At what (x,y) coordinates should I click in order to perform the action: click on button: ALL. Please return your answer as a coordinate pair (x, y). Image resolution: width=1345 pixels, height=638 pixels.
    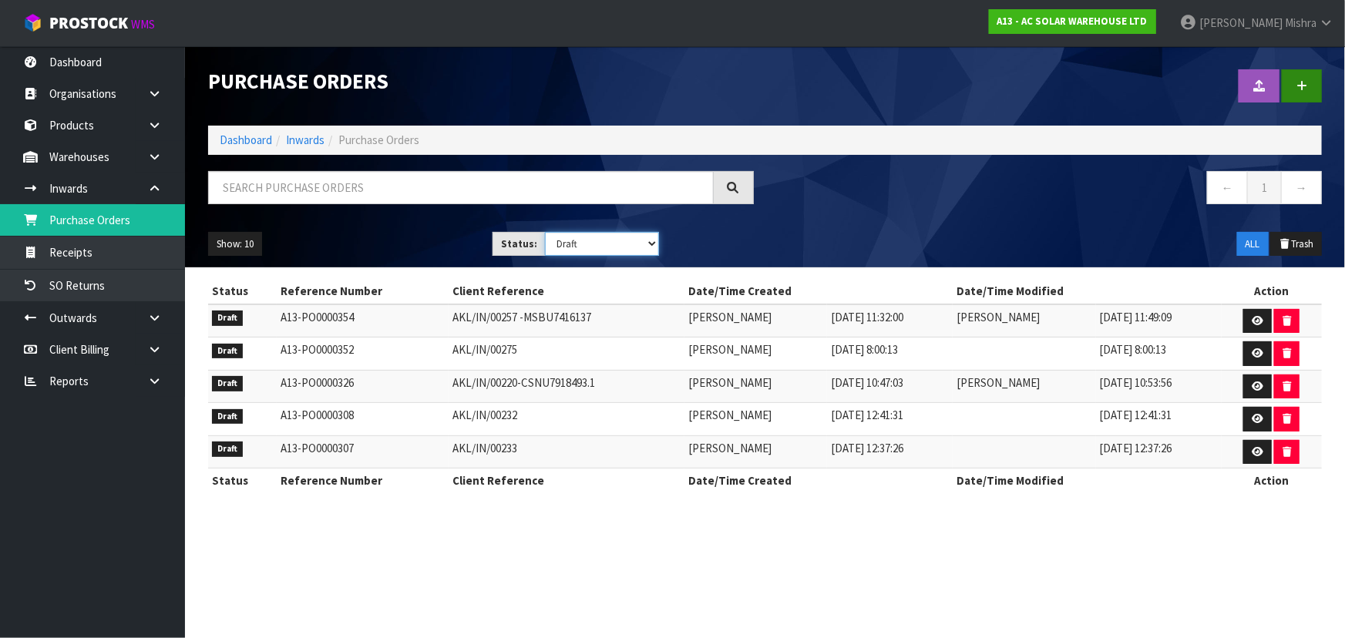
    Looking at the image, I should click on (1253, 244).